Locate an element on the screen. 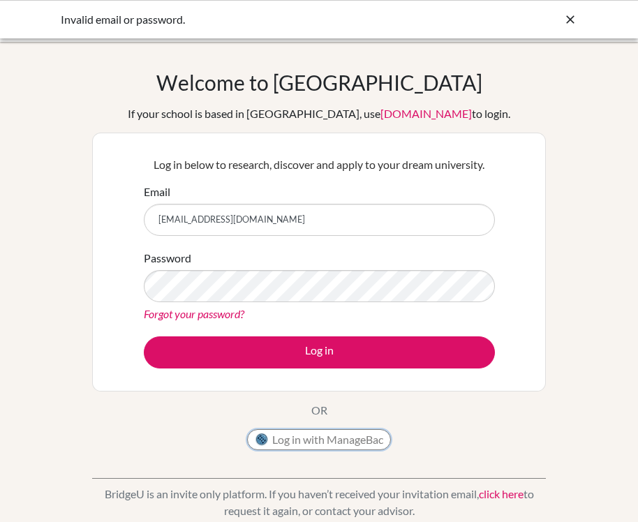 The width and height of the screenshot is (638, 522). button: Log in with ManageBac is located at coordinates (319, 440).